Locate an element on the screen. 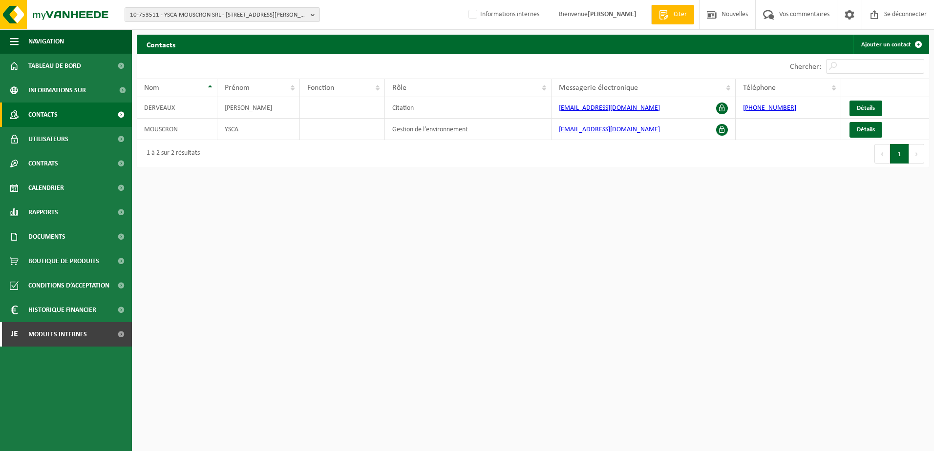 Image resolution: width=934 pixels, height=451 pixels. span: Je is located at coordinates (14, 335).